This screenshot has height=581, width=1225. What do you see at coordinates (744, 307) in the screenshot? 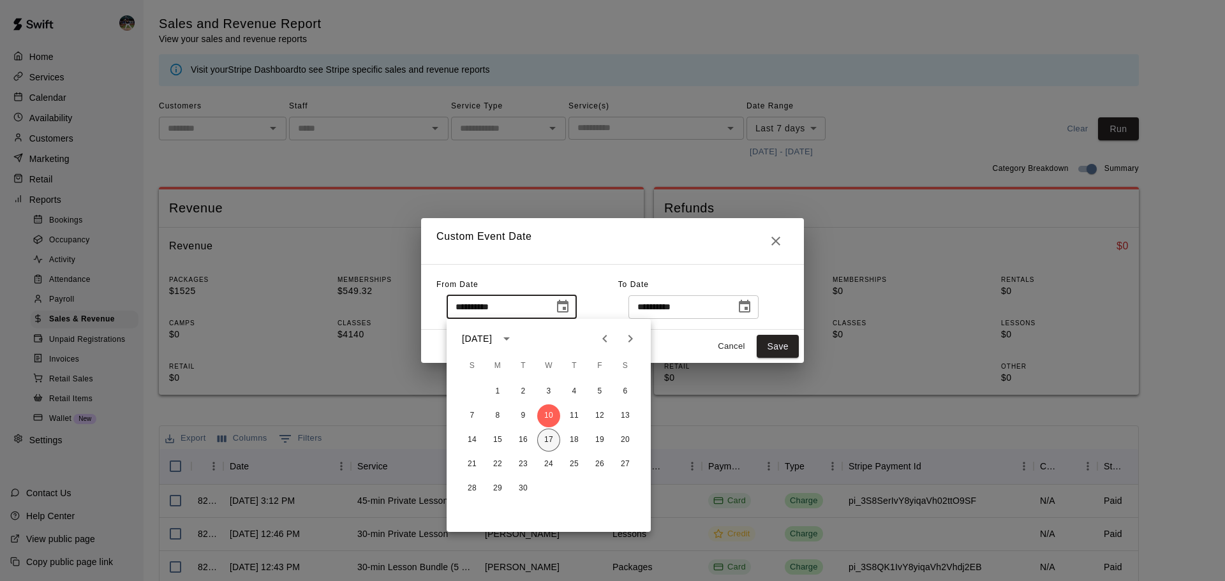
I see `button: Choose date, selected date is Sep 17, 2025` at bounding box center [744, 307].